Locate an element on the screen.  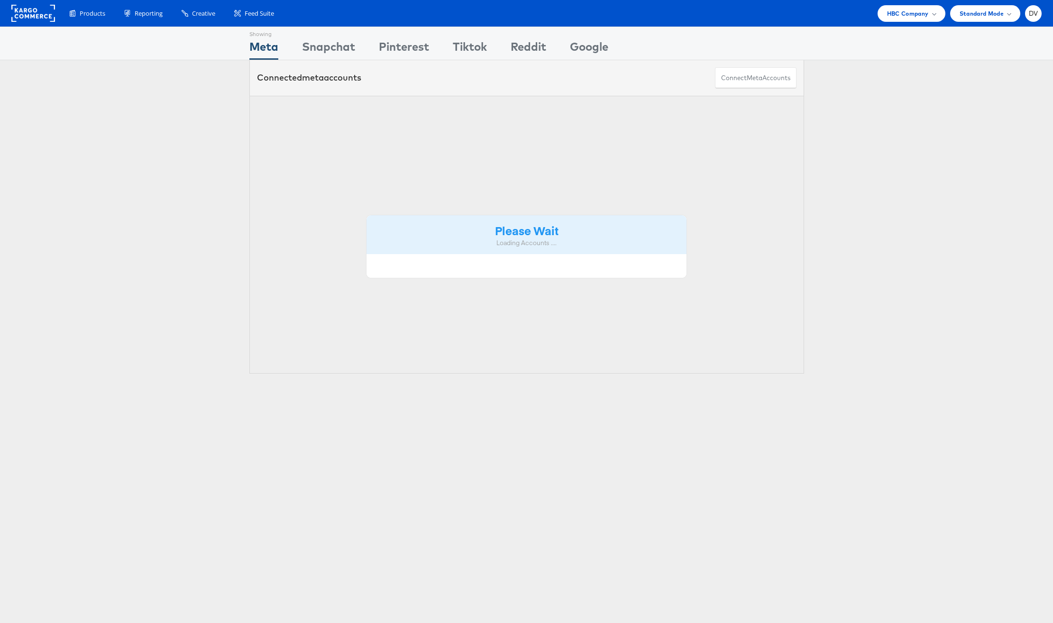
span: Feed Suite is located at coordinates (259, 13).